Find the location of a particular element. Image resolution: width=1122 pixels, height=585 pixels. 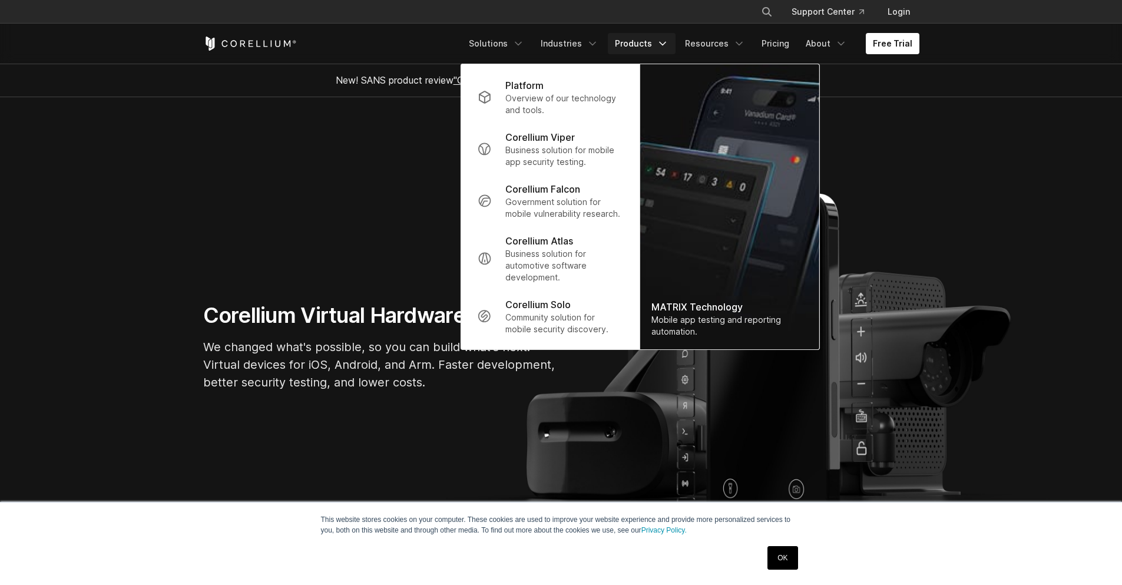

p: Community solution for mobile security discovery. is located at coordinates (564, 323).